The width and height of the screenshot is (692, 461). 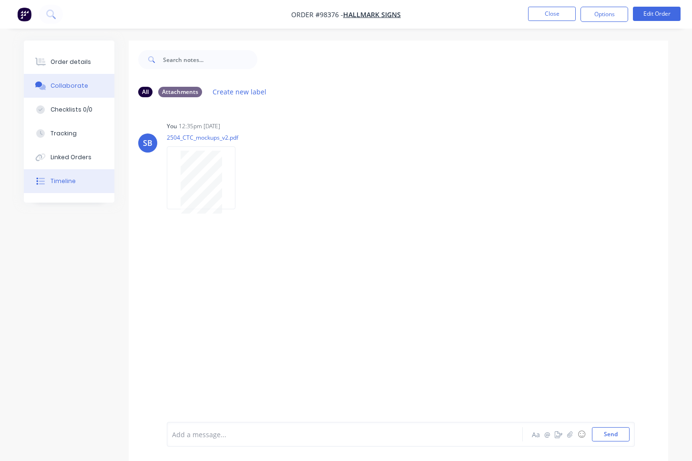 I want to click on button: Options, so click(x=605, y=14).